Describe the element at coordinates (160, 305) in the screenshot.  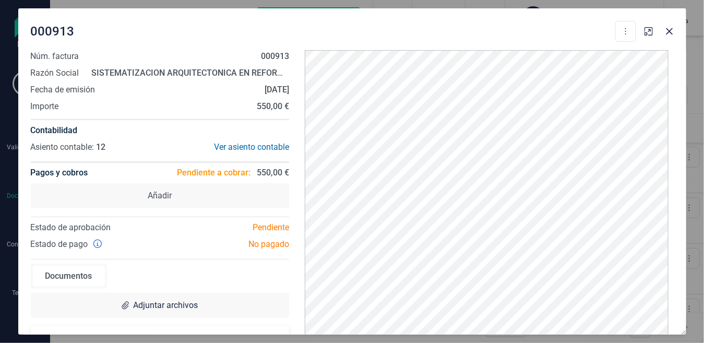
I see `div: Adjuntar archivos` at that location.